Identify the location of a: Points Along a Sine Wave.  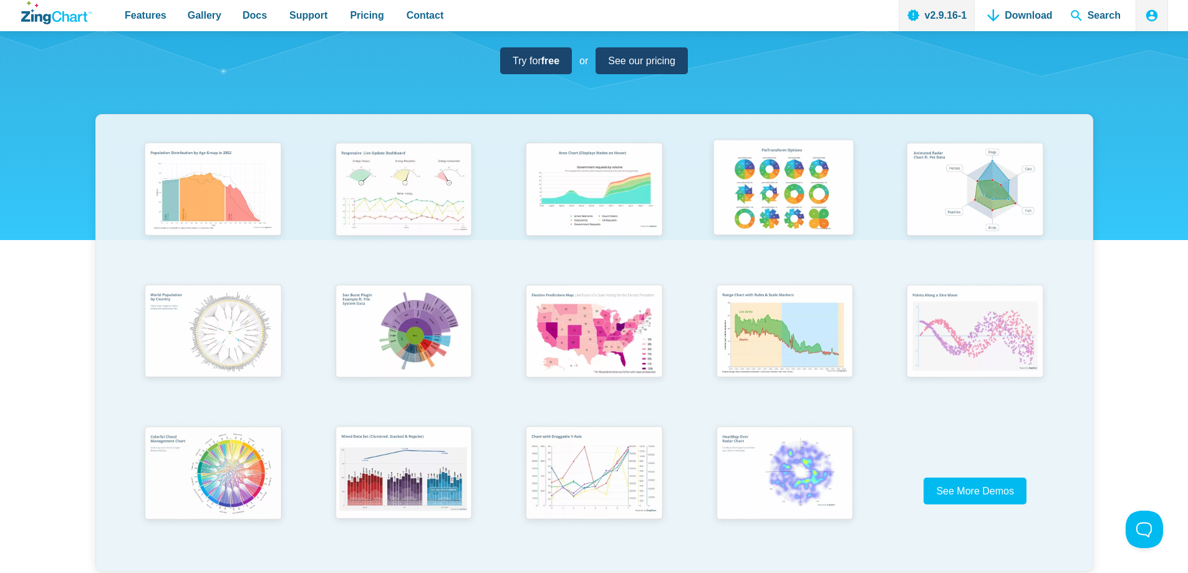
(976, 349).